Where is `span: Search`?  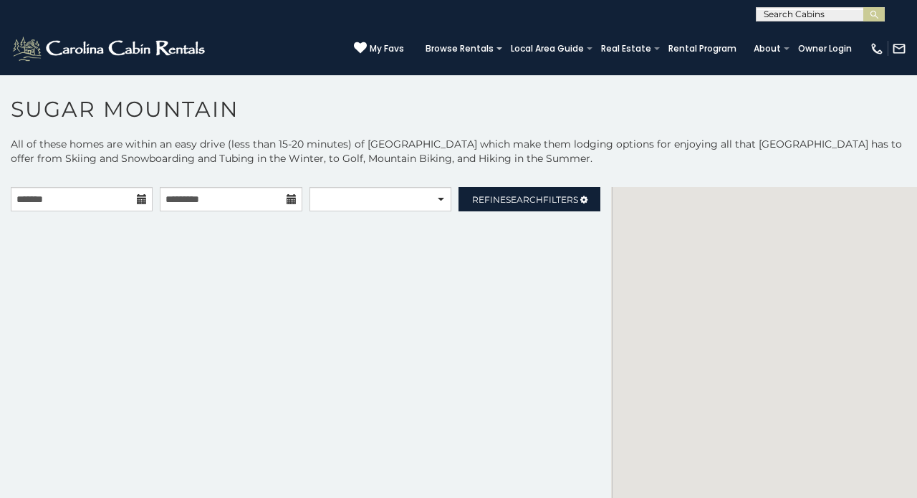 span: Search is located at coordinates (525, 199).